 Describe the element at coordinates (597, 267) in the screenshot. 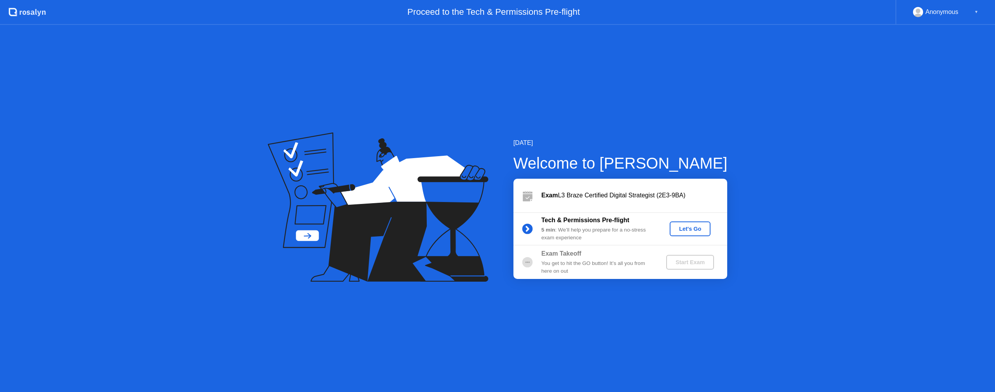

I see `div: You get to hit the GO button! It’s all you from here on out` at that location.